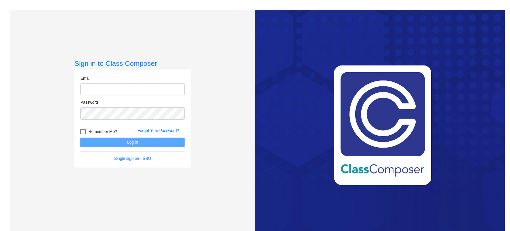 This screenshot has width=510, height=231. Describe the element at coordinates (103, 132) in the screenshot. I see `span: Remember Me?` at that location.